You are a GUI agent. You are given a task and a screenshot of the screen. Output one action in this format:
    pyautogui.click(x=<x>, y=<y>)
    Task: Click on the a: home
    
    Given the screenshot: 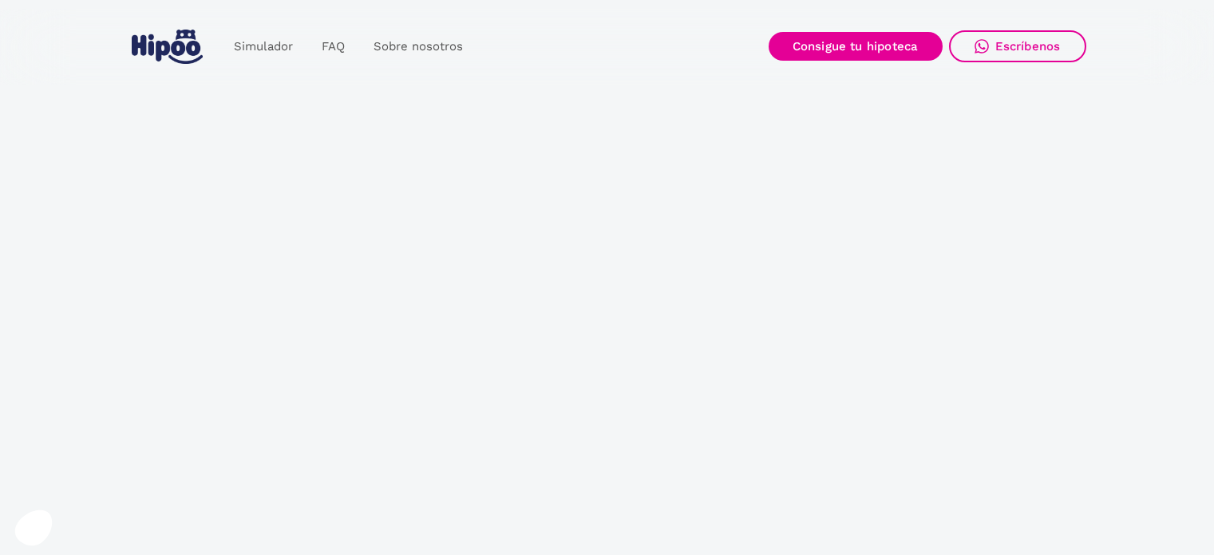 What is the action you would take?
    pyautogui.click(x=168, y=46)
    